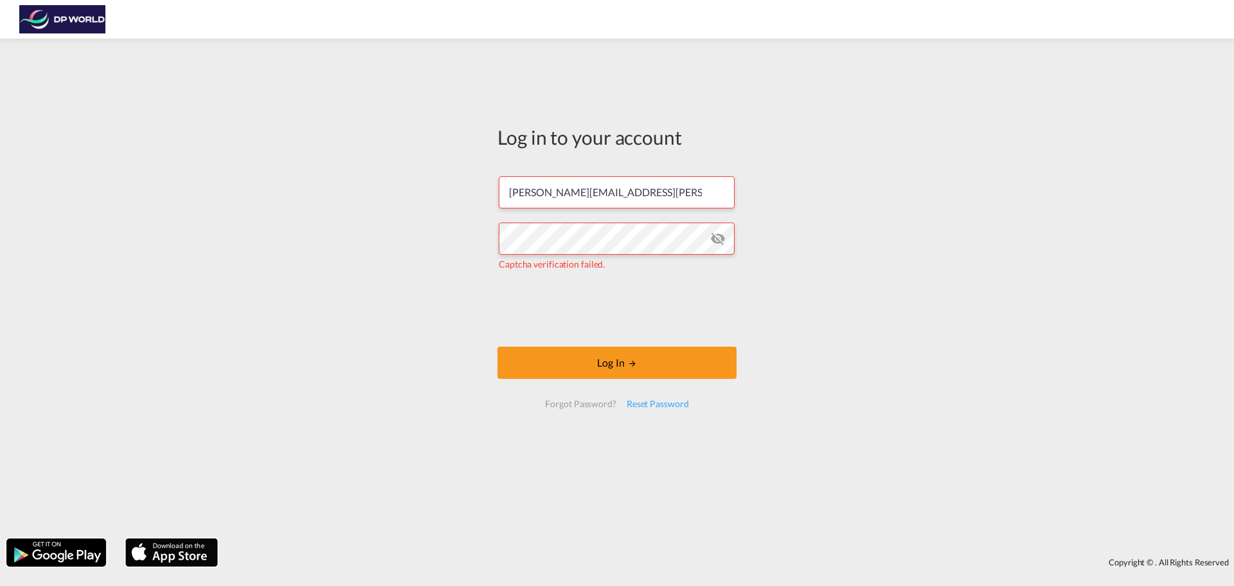  What do you see at coordinates (581, 404) in the screenshot?
I see `div: Forgot Password?` at bounding box center [581, 404].